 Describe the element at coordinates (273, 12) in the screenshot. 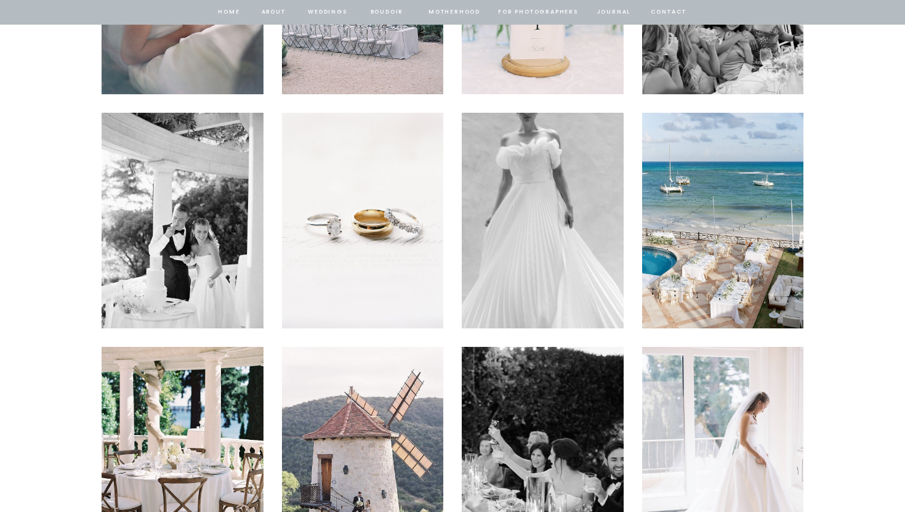

I see `a: about` at that location.